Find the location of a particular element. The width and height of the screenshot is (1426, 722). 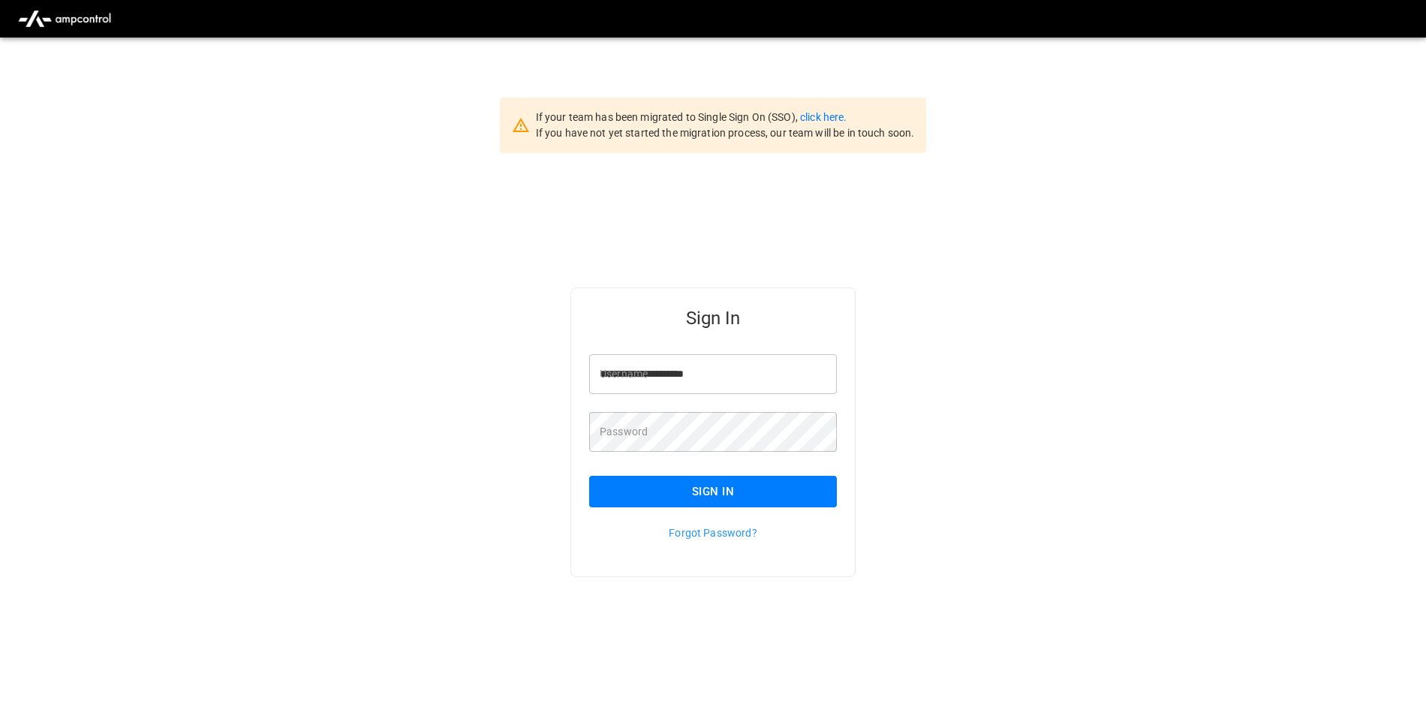

img: ampcontrol.io logo is located at coordinates (65, 19).